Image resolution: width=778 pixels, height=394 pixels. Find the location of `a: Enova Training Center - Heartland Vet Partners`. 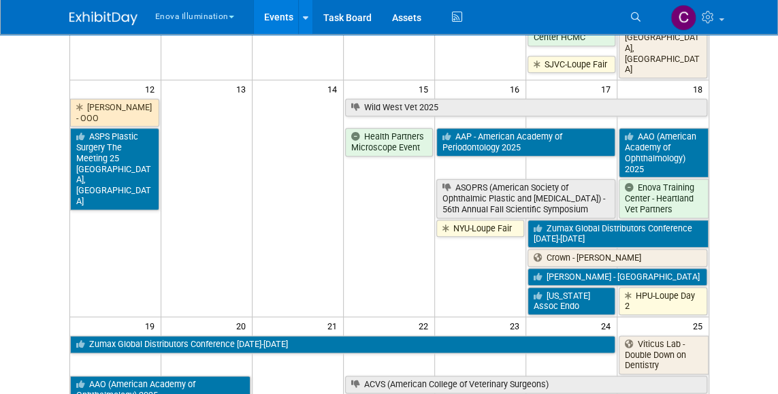

a: Enova Training Center - Heartland Vet Partners is located at coordinates (664, 198).